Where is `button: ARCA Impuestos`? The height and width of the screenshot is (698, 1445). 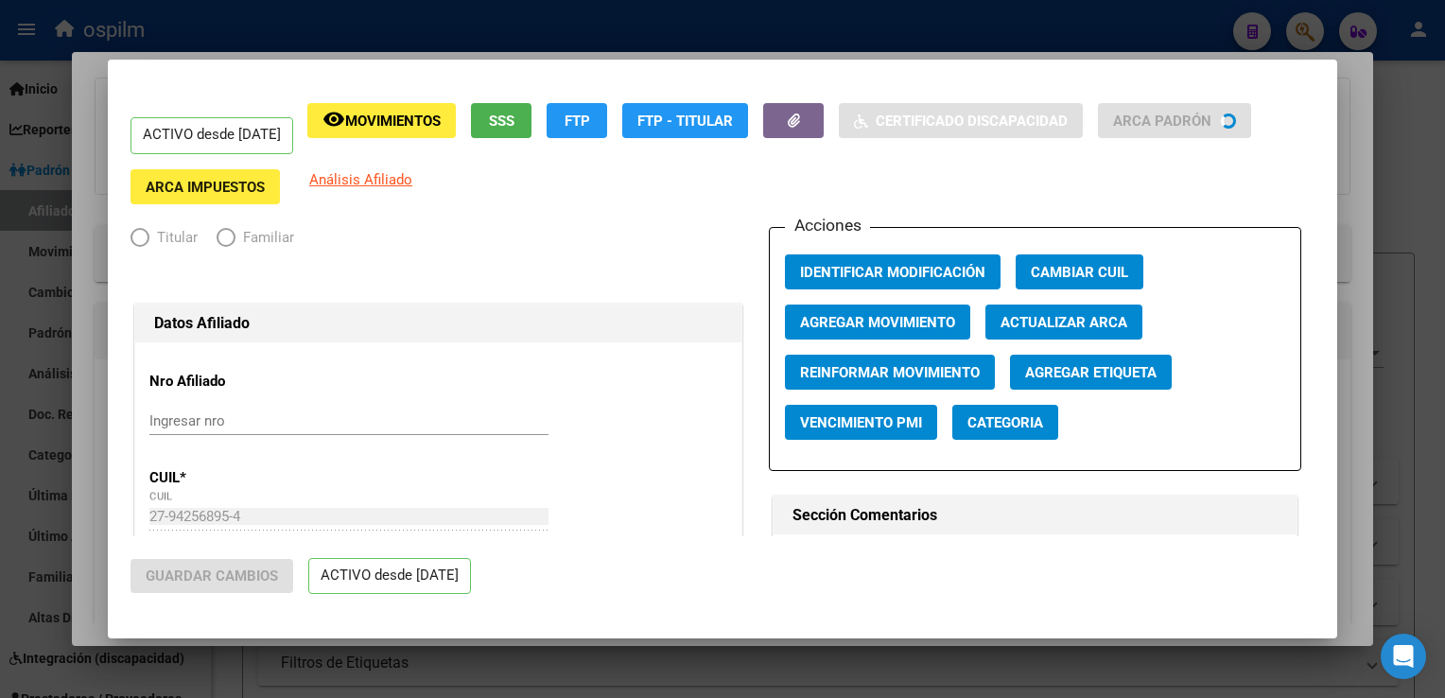 button: ARCA Impuestos is located at coordinates (205, 186).